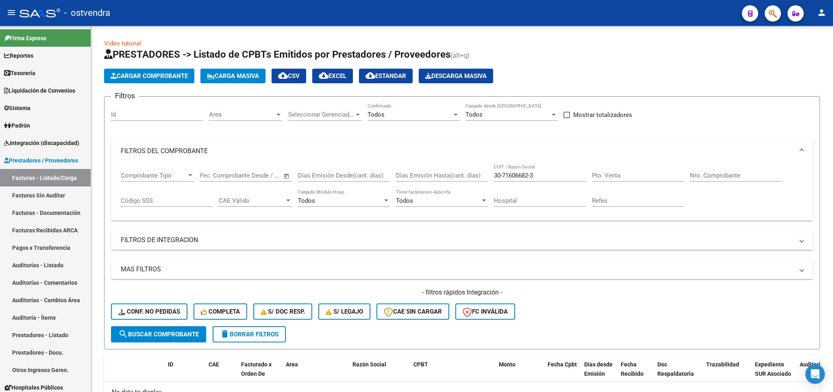  I want to click on span: Días desde Emisión, so click(598, 369).